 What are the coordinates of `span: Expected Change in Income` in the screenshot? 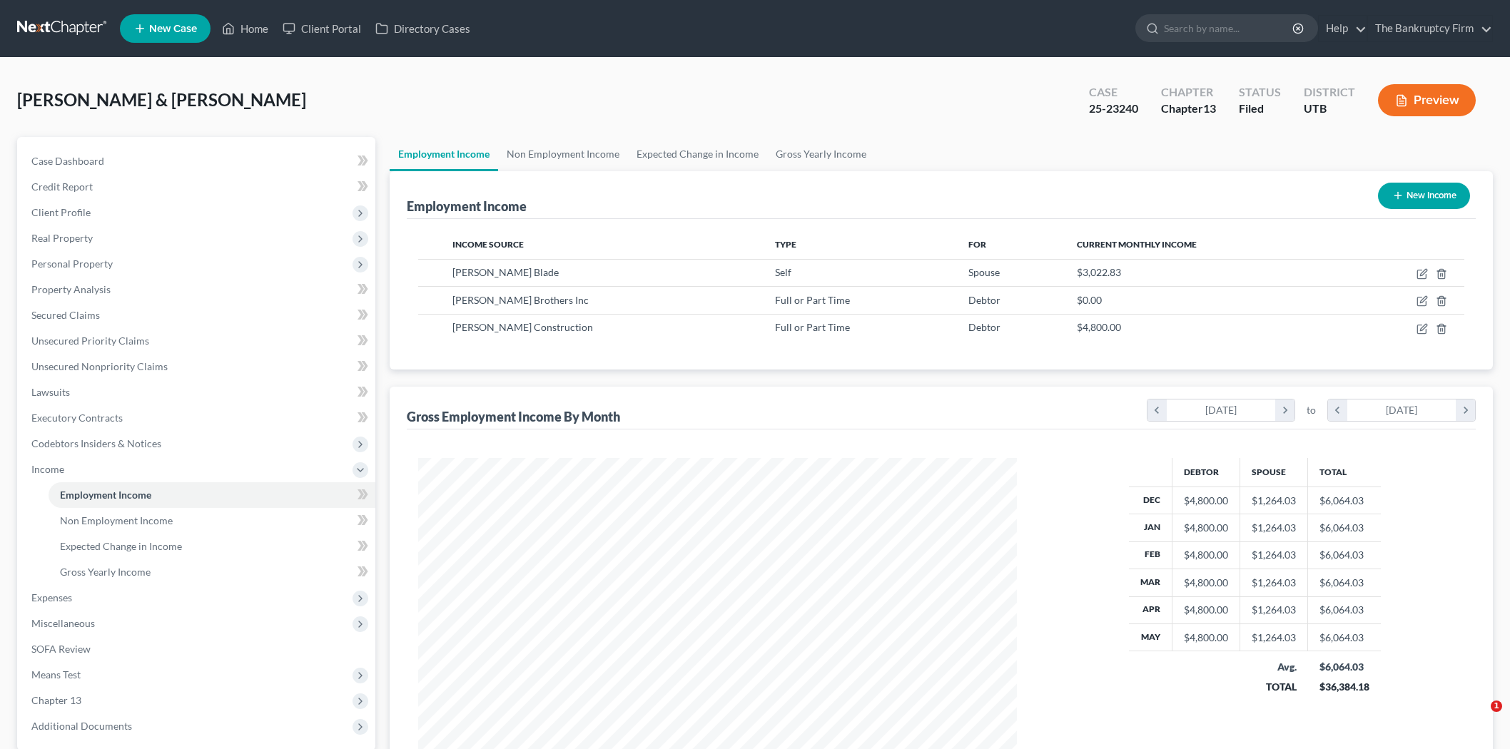 It's located at (121, 546).